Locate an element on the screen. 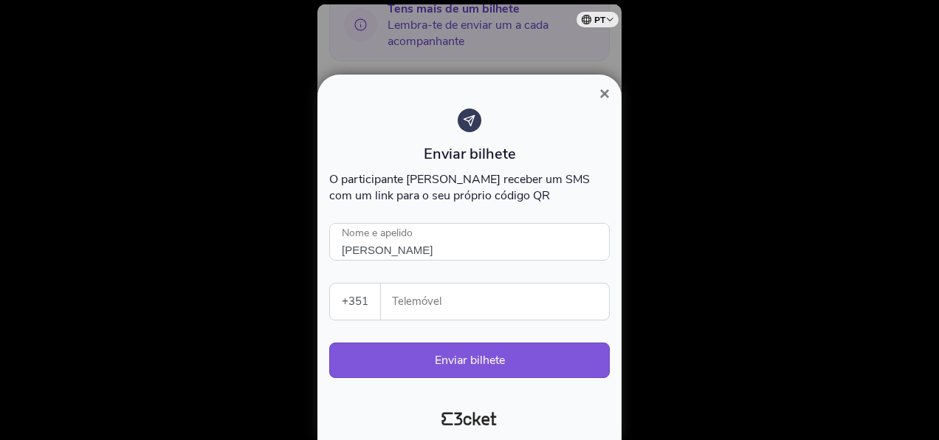 This screenshot has width=939, height=440. label: Telemóvel is located at coordinates (495, 301).